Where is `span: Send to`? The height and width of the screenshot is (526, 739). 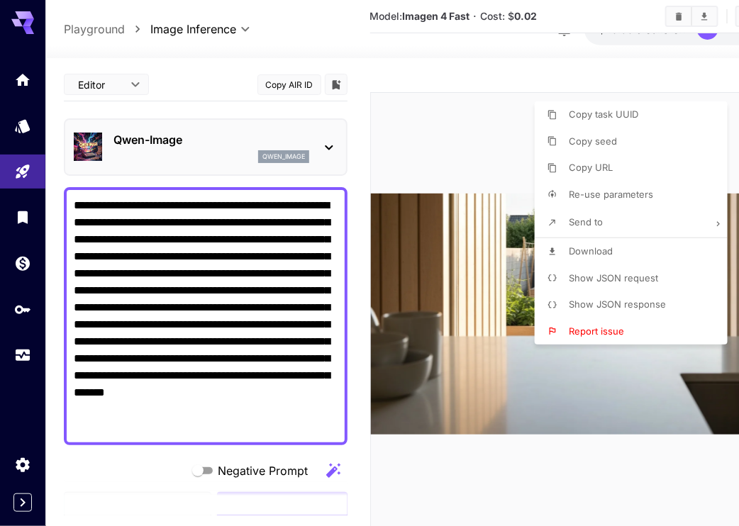
span: Send to is located at coordinates (586, 222).